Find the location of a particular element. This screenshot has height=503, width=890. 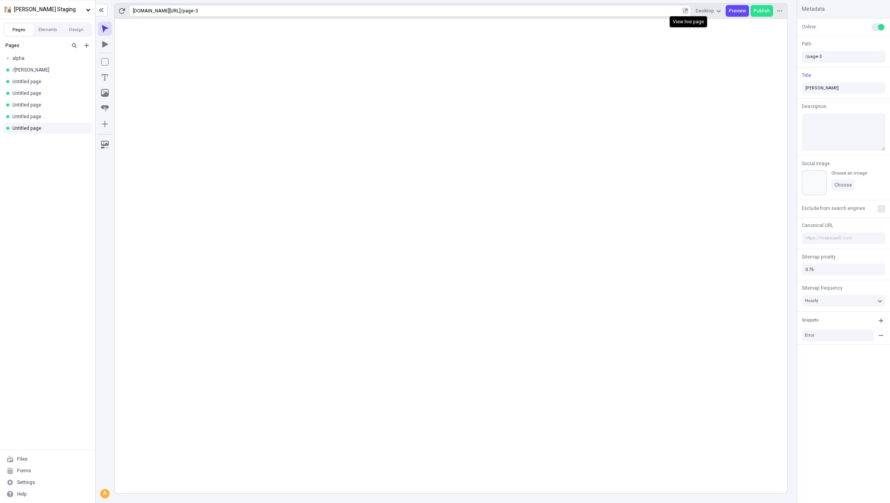

img: Site favicon is located at coordinates (8, 10).